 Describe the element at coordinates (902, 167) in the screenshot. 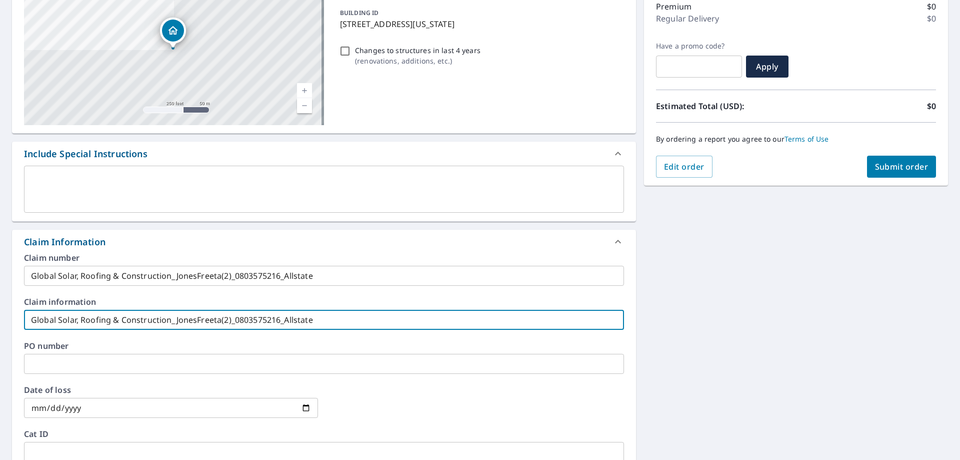

I see `span: Submit order` at that location.